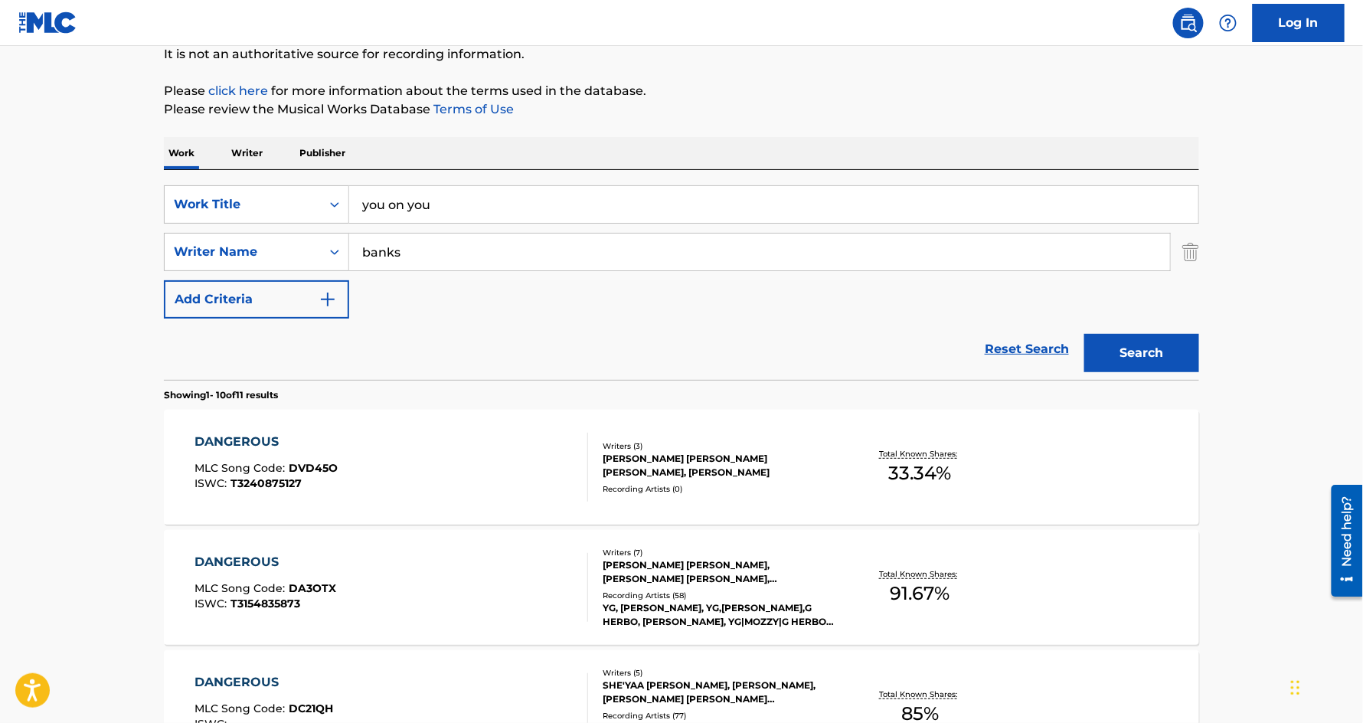 This screenshot has height=723, width=1363. Describe the element at coordinates (718, 489) in the screenshot. I see `div: Recording Artists ( 0 )` at that location.